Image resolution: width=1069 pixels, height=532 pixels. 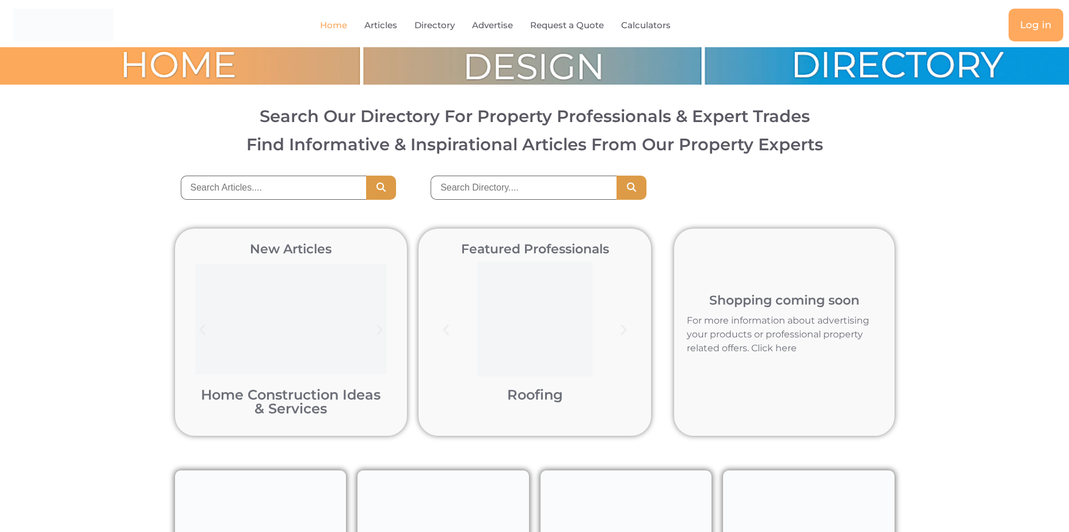 I want to click on input: Search Directory...., so click(x=523, y=188).